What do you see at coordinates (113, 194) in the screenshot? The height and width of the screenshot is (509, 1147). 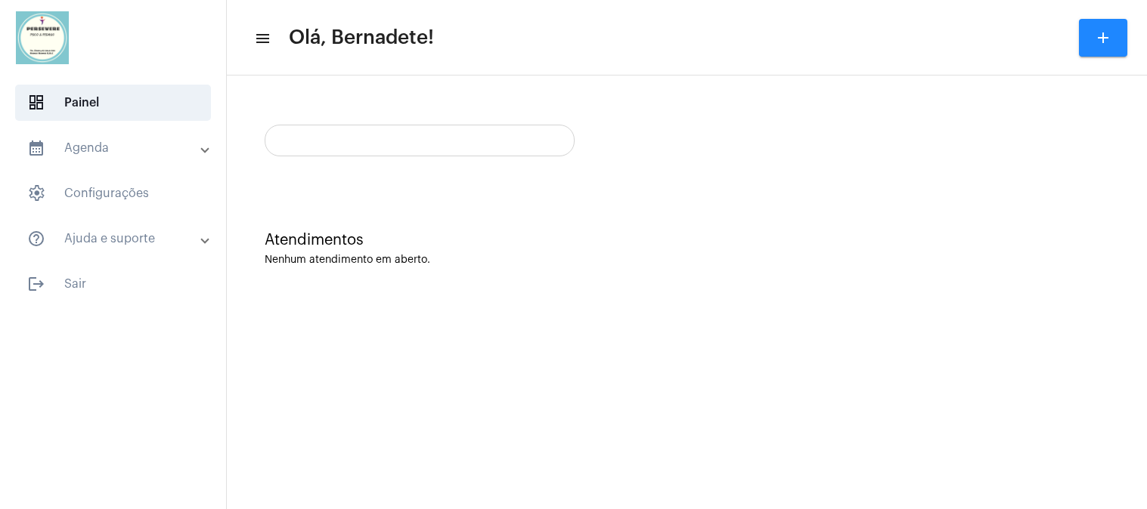 I see `span: Configurações` at bounding box center [113, 194].